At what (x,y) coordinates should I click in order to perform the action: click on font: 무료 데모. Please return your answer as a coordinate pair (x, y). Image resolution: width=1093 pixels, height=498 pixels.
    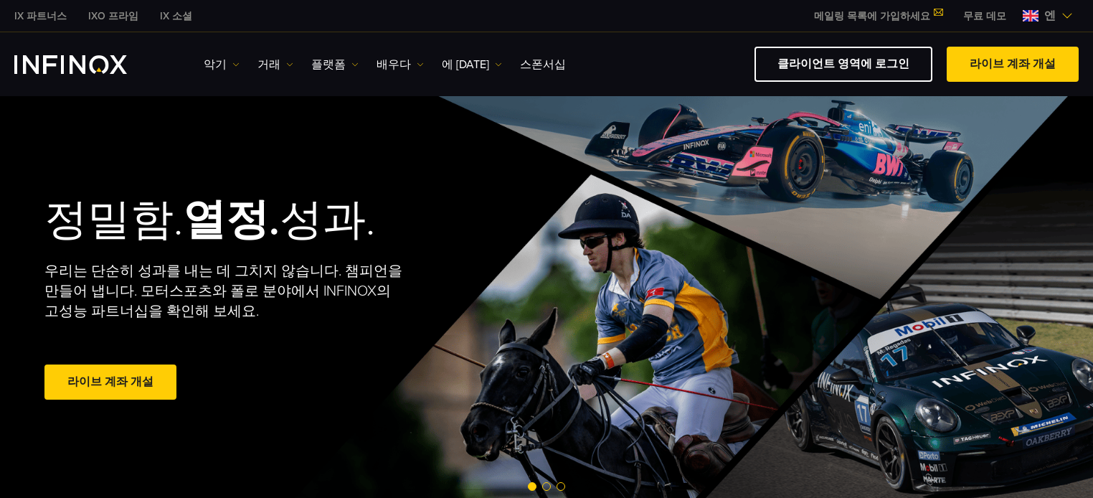
    Looking at the image, I should click on (985, 16).